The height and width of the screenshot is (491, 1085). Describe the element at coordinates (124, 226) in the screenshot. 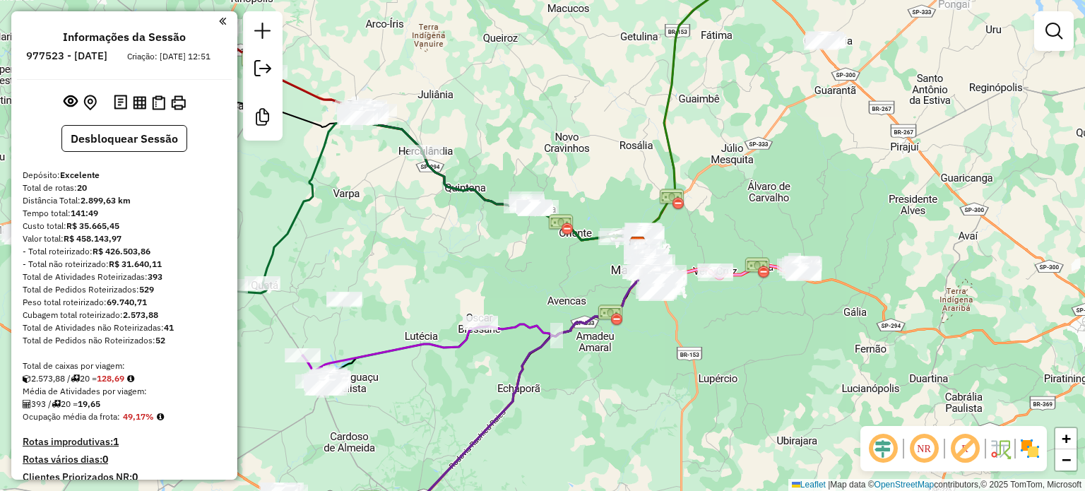

I see `div: Custo total:` at that location.